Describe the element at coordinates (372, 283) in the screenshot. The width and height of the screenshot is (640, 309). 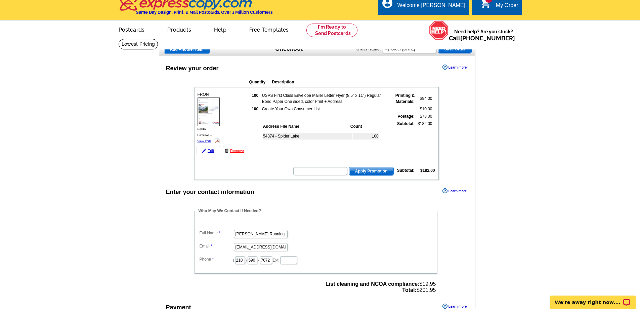
I see `strong: List cleaning and NCOA compliance:` at that location.